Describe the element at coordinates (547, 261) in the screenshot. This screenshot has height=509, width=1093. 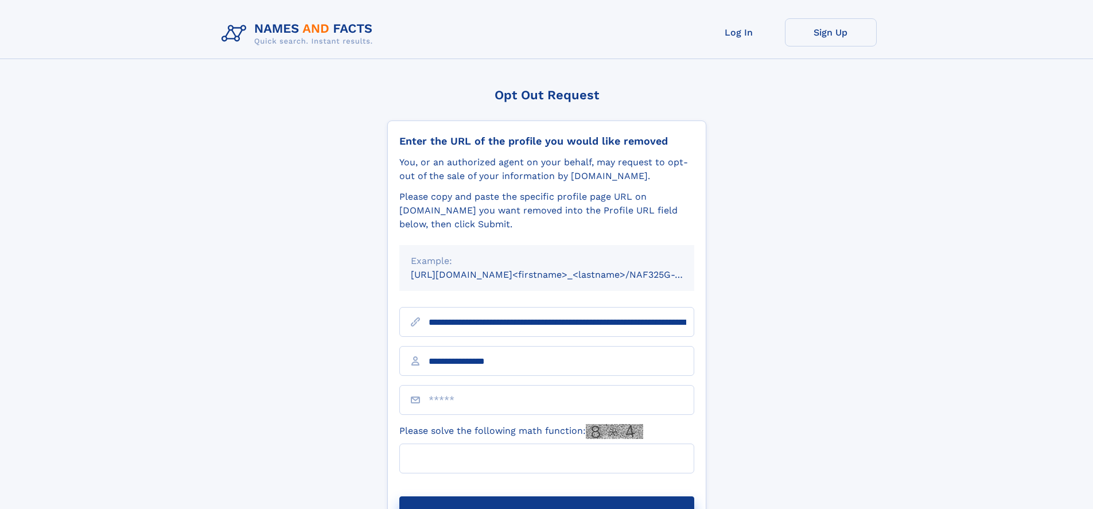
I see `div: Example:` at that location.